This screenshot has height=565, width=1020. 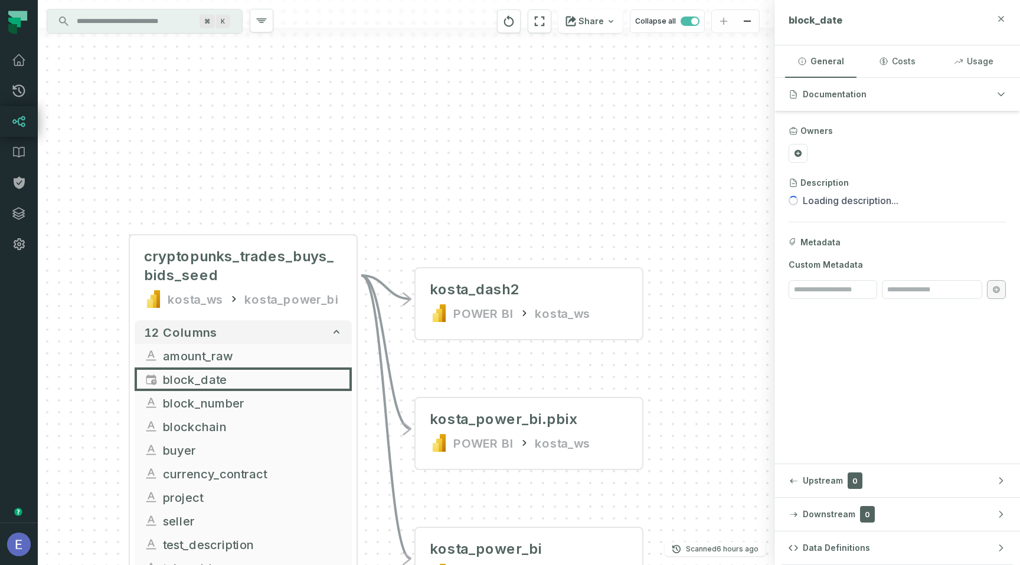 What do you see at coordinates (973, 61) in the screenshot?
I see `button: Usage` at bounding box center [973, 61].